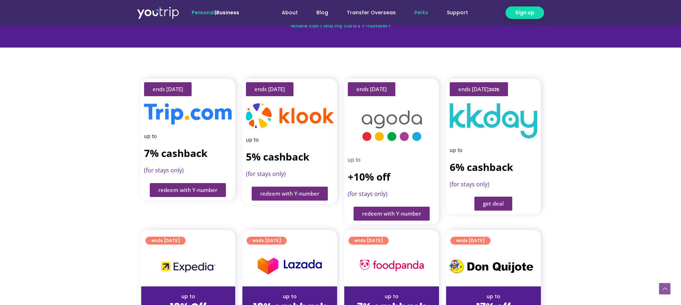 This screenshot has width=681, height=305. What do you see at coordinates (371, 13) in the screenshot?
I see `a: Transfer Overseas` at bounding box center [371, 13].